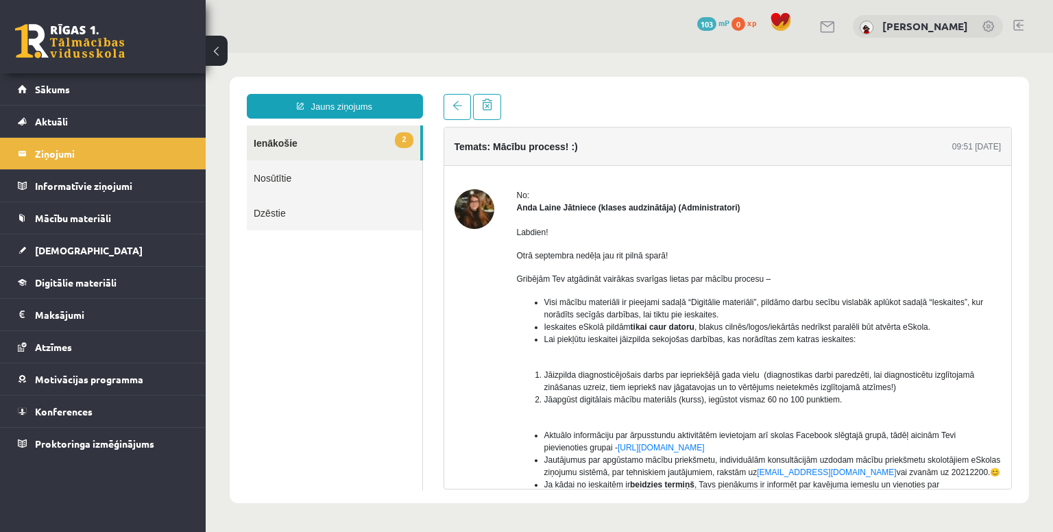  What do you see at coordinates (51, 121) in the screenshot?
I see `span: Aktuāli` at bounding box center [51, 121].